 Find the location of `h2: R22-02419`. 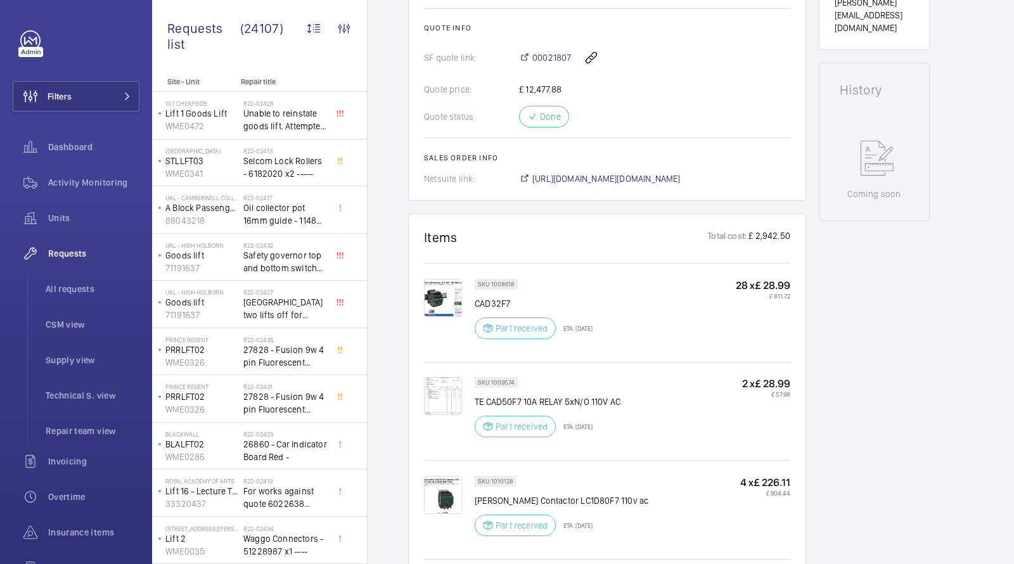

h2: R22-02419 is located at coordinates (285, 481).